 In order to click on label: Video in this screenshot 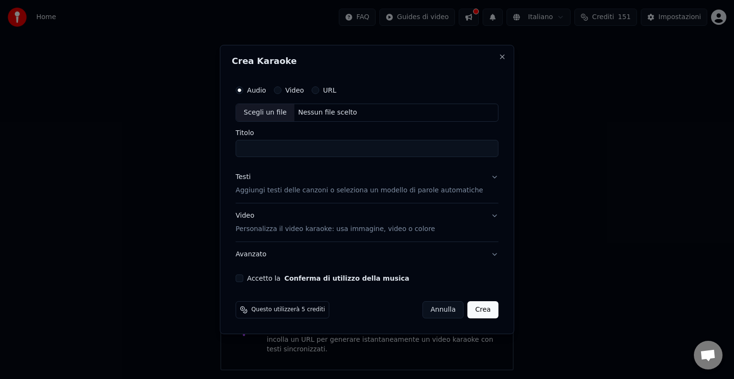, I will do `click(294, 90)`.